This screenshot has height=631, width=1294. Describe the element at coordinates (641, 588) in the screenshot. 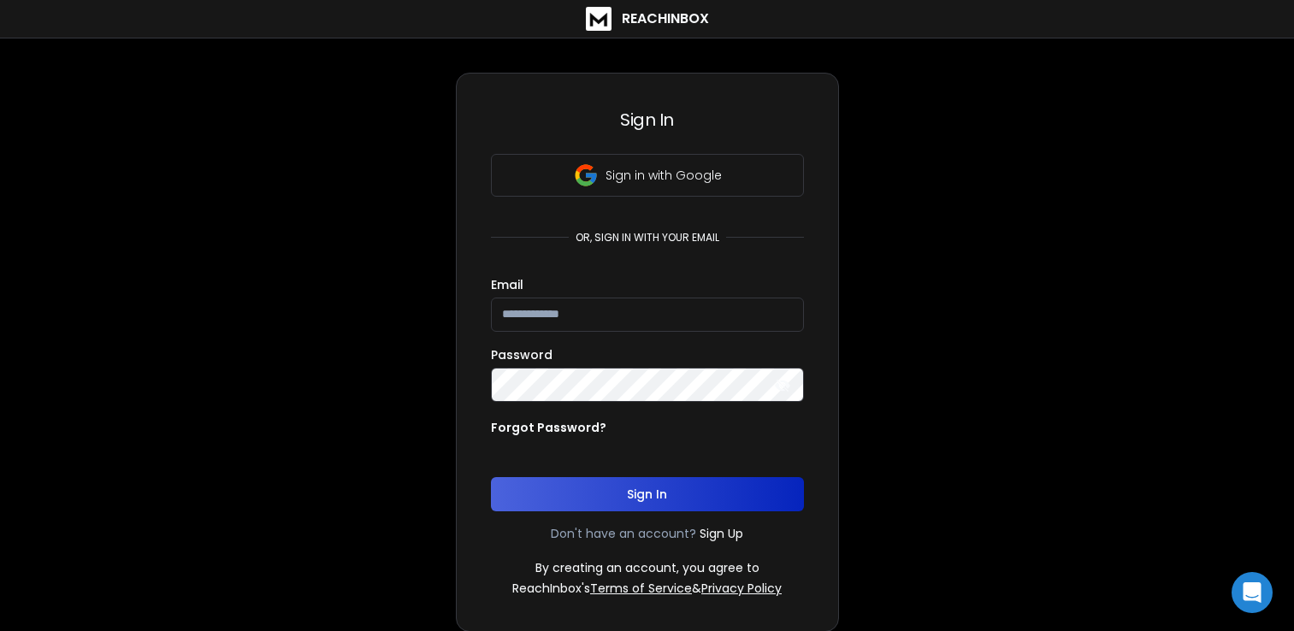

I see `a: Terms of Service` at that location.